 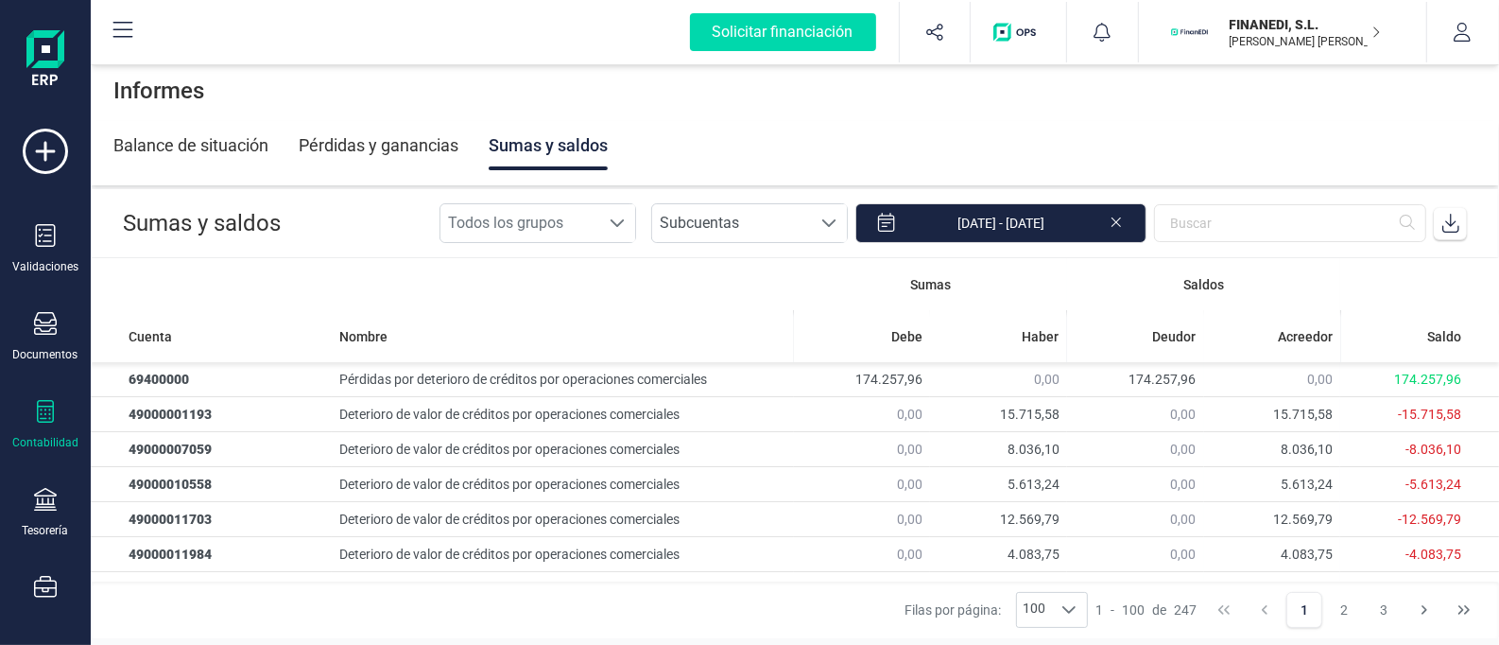 What do you see at coordinates (211, 379) in the screenshot?
I see `td: 69400000` at bounding box center [211, 379].